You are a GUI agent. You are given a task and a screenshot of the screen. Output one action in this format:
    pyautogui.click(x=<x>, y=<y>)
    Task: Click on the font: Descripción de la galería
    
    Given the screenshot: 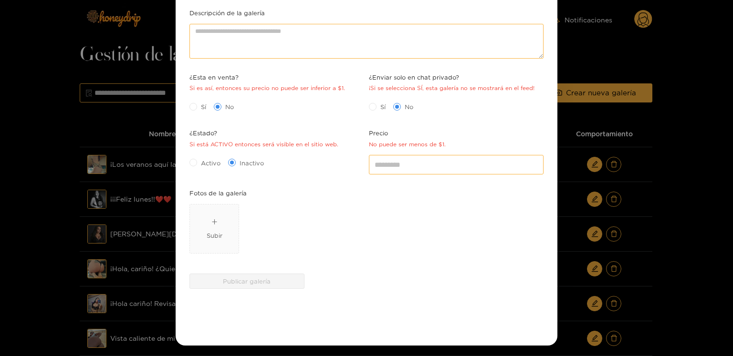 What is the action you would take?
    pyautogui.click(x=227, y=13)
    